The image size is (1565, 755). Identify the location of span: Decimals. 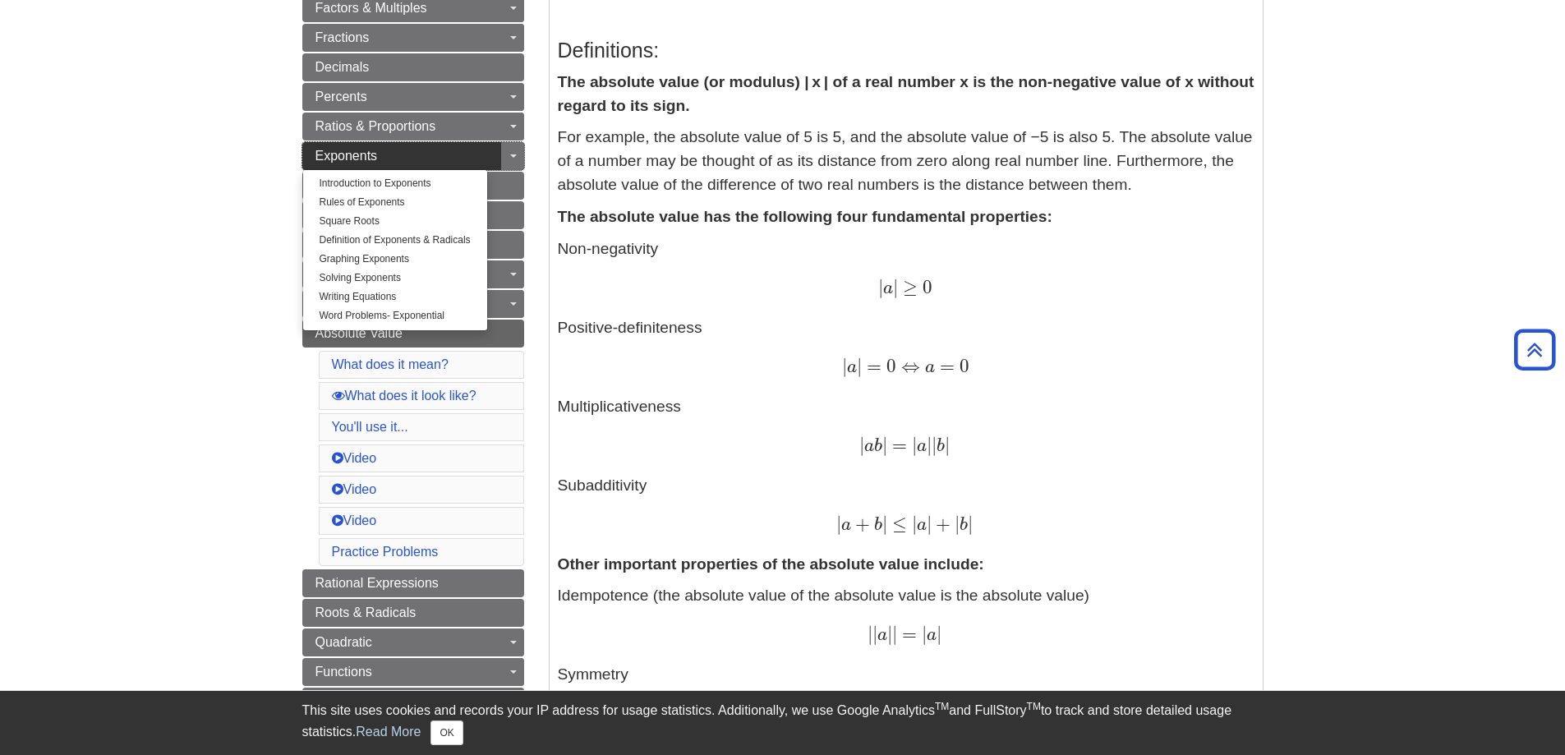
(343, 67).